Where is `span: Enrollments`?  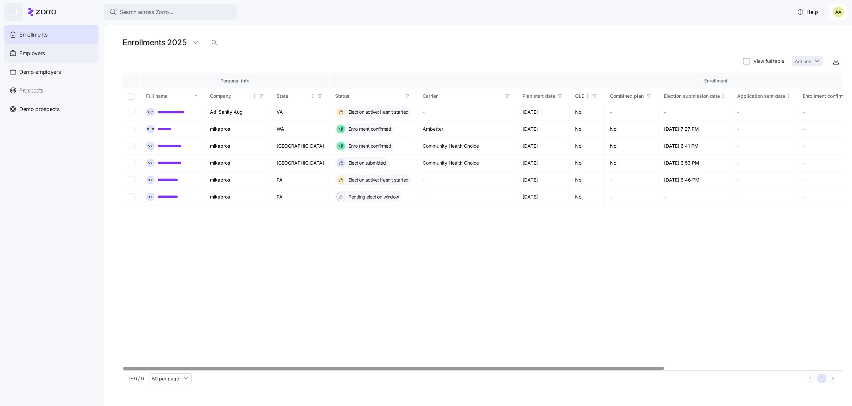
span: Enrollments is located at coordinates (33, 35).